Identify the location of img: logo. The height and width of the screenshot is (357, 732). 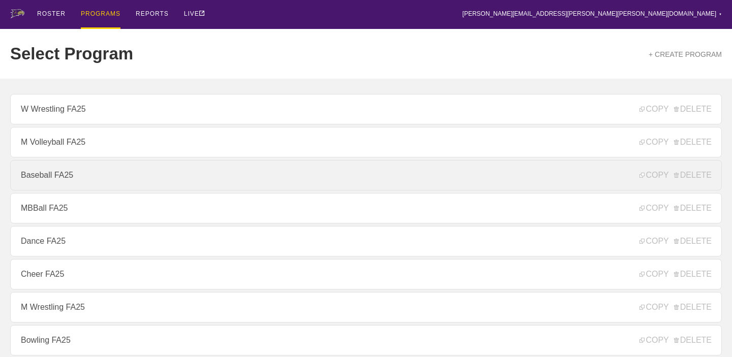
(17, 14).